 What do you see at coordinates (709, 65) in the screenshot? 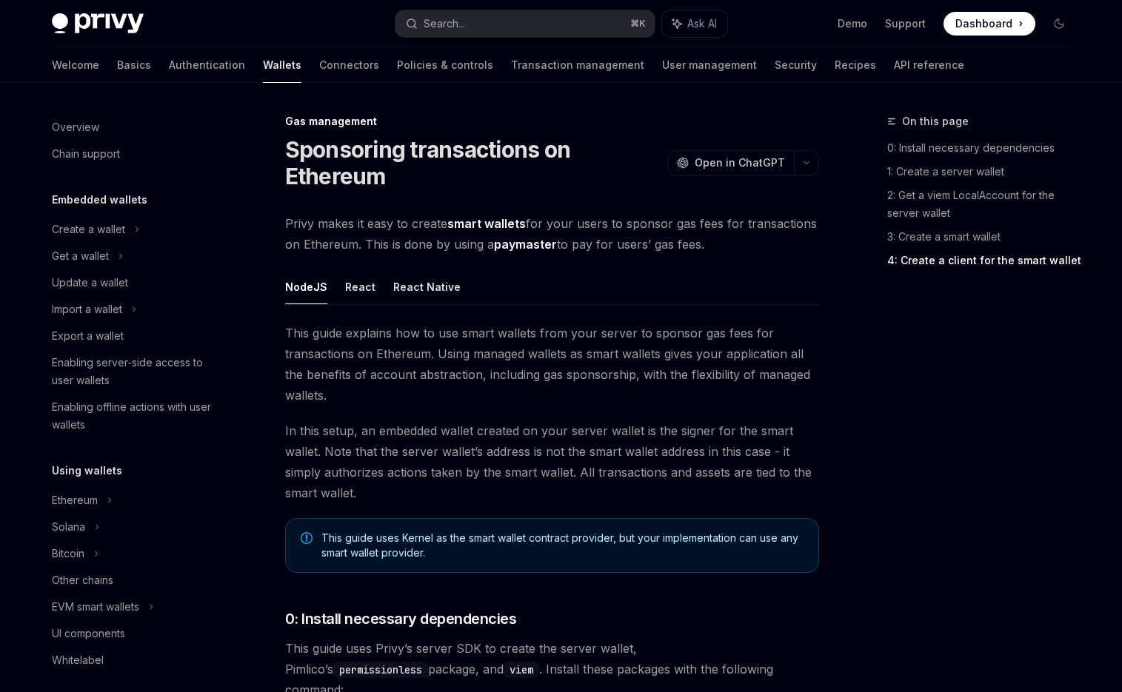
I see `a: User management` at bounding box center [709, 65].